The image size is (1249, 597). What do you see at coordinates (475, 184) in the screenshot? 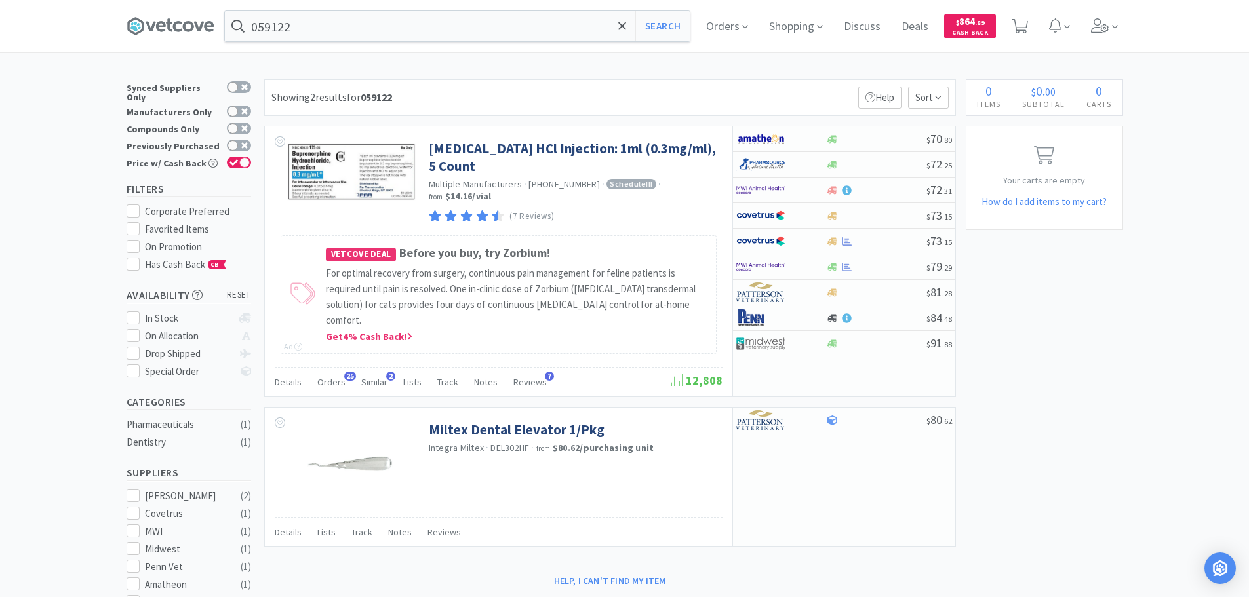
I see `a: Multiple Manufacturers` at bounding box center [475, 184].